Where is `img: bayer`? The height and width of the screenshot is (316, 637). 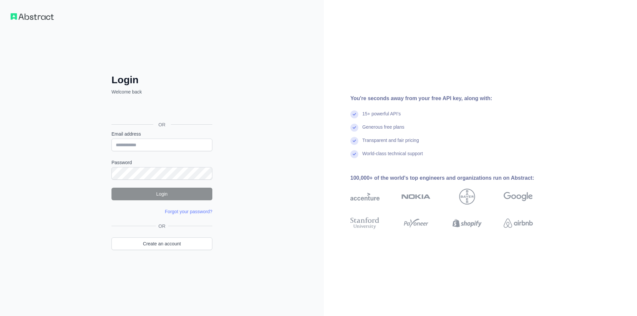
img: bayer is located at coordinates (467, 197).